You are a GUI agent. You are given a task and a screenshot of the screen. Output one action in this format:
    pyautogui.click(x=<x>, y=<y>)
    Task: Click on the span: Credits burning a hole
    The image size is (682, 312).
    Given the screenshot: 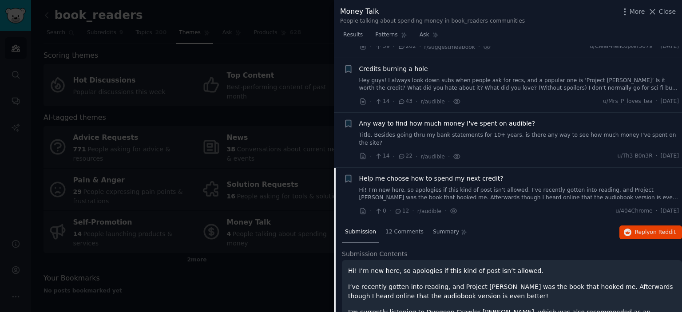 What is the action you would take?
    pyautogui.click(x=393, y=69)
    